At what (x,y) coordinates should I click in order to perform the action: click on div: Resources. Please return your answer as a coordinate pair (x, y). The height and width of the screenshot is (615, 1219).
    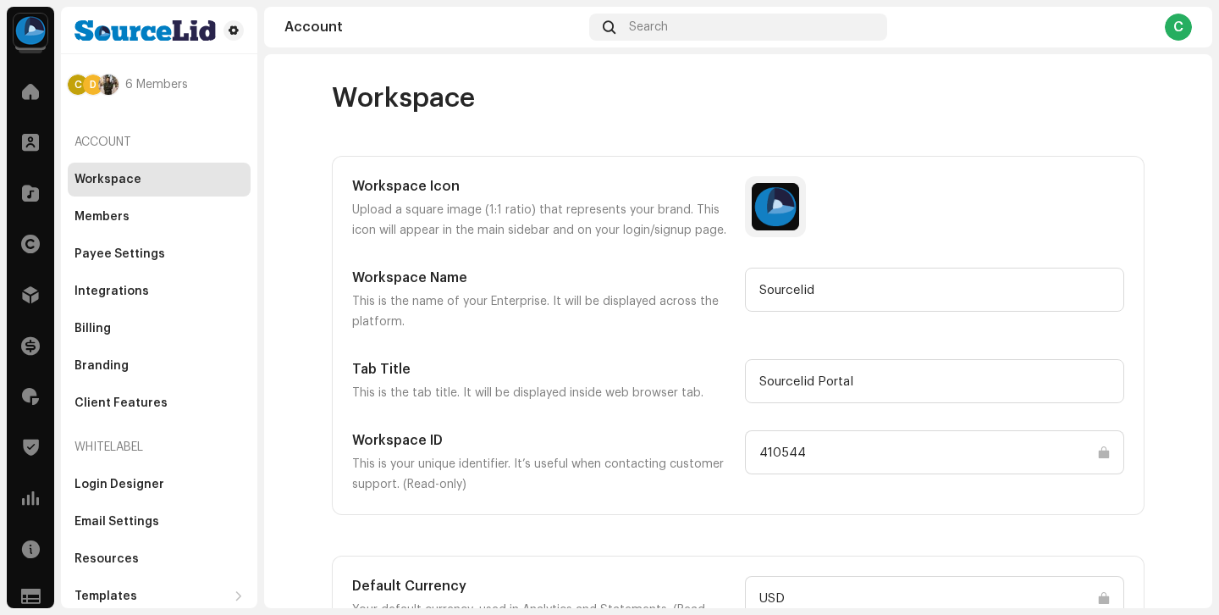
    Looking at the image, I should click on (107, 559).